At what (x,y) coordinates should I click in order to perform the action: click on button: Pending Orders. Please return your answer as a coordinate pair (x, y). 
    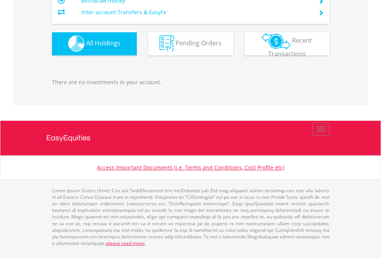
    Looking at the image, I should click on (191, 44).